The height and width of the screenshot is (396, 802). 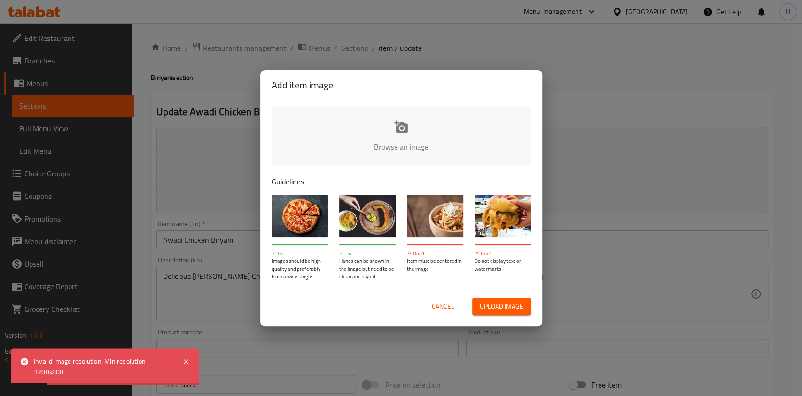 What do you see at coordinates (368, 216) in the screenshot?
I see `img: guide-img-2@3x.jpg` at bounding box center [368, 216].